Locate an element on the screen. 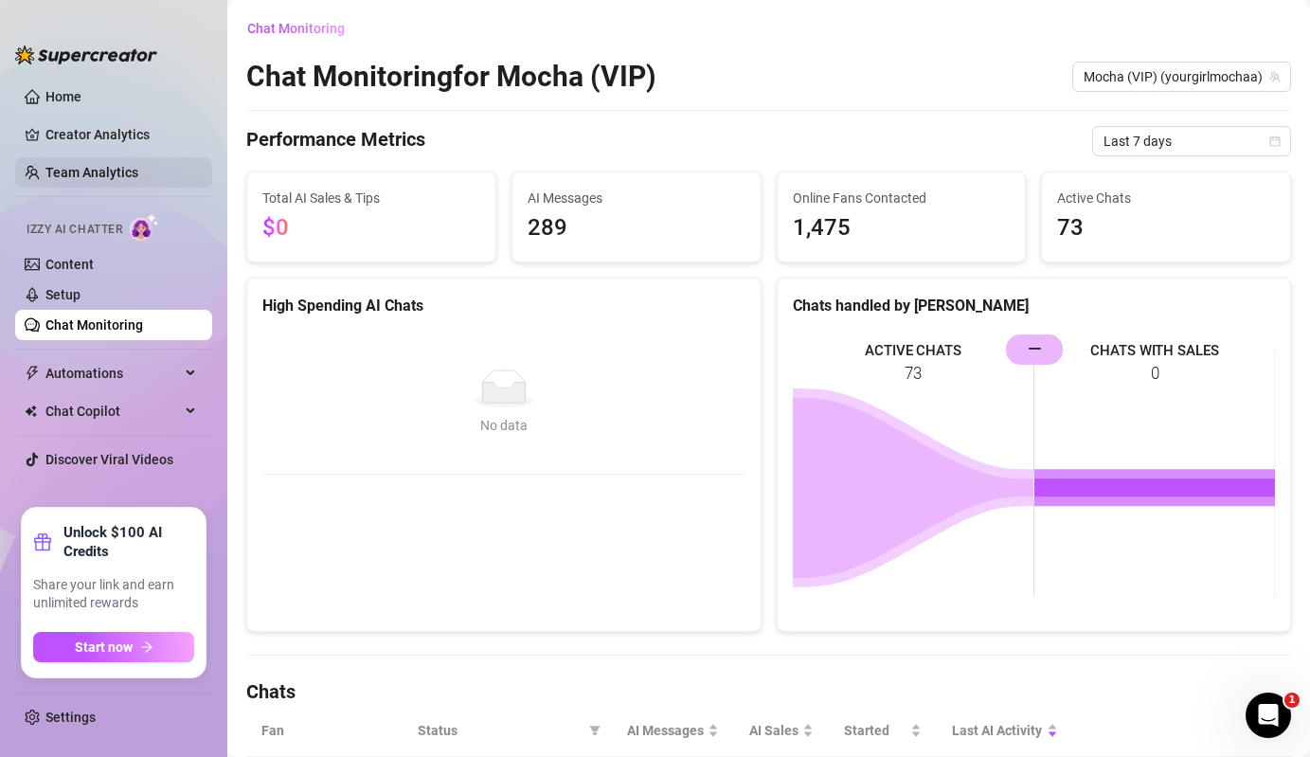  span: Online Fans Contacted is located at coordinates (902, 198).